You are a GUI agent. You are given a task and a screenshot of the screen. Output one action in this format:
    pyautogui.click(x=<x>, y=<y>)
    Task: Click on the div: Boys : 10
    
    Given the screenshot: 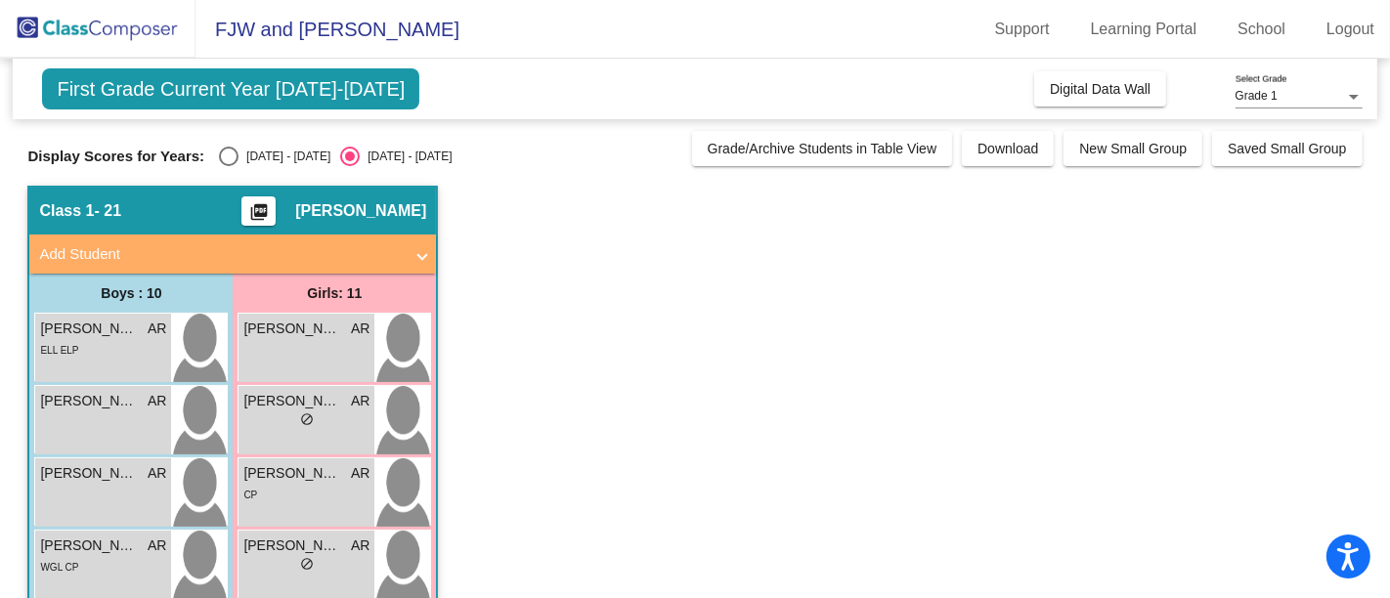 What is the action you would take?
    pyautogui.click(x=131, y=293)
    